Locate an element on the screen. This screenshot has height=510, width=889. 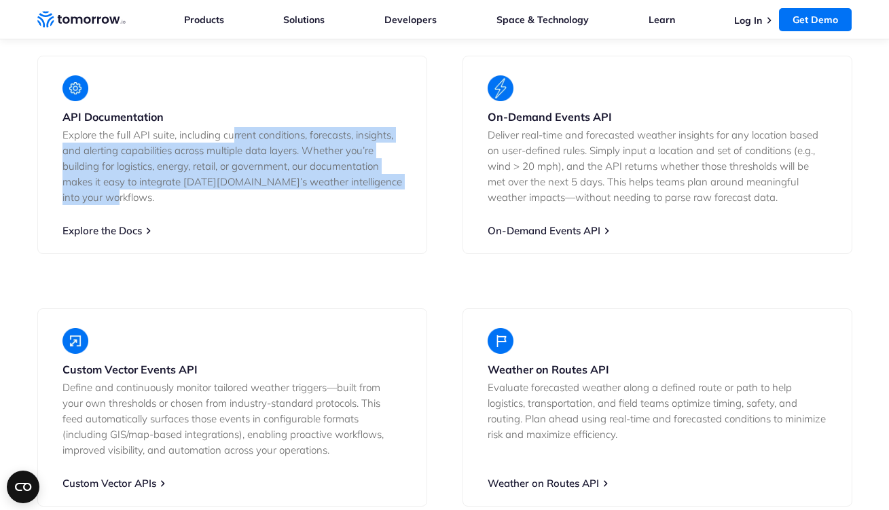
a: Get Demo is located at coordinates (815, 20).